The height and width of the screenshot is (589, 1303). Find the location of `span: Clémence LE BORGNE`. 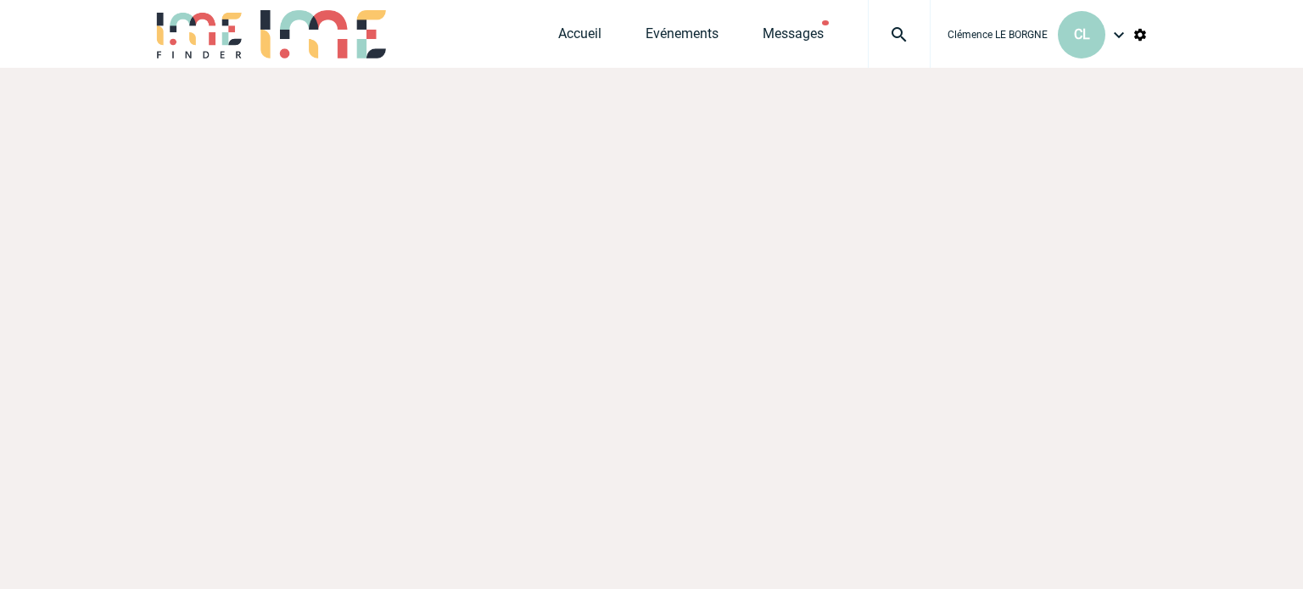

span: Clémence LE BORGNE is located at coordinates (997, 35).